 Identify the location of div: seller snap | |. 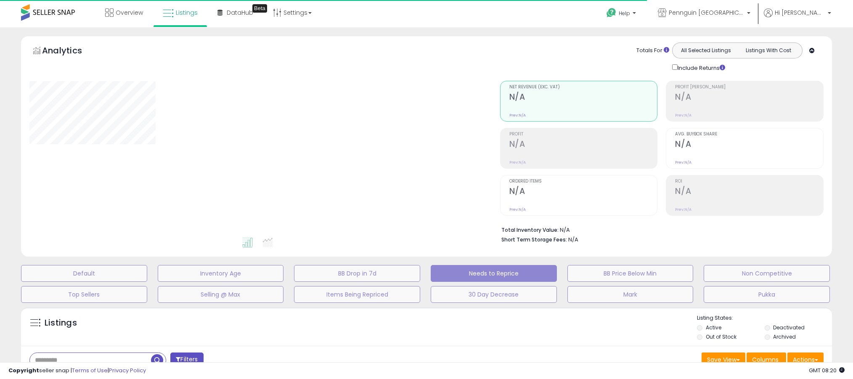
(77, 370).